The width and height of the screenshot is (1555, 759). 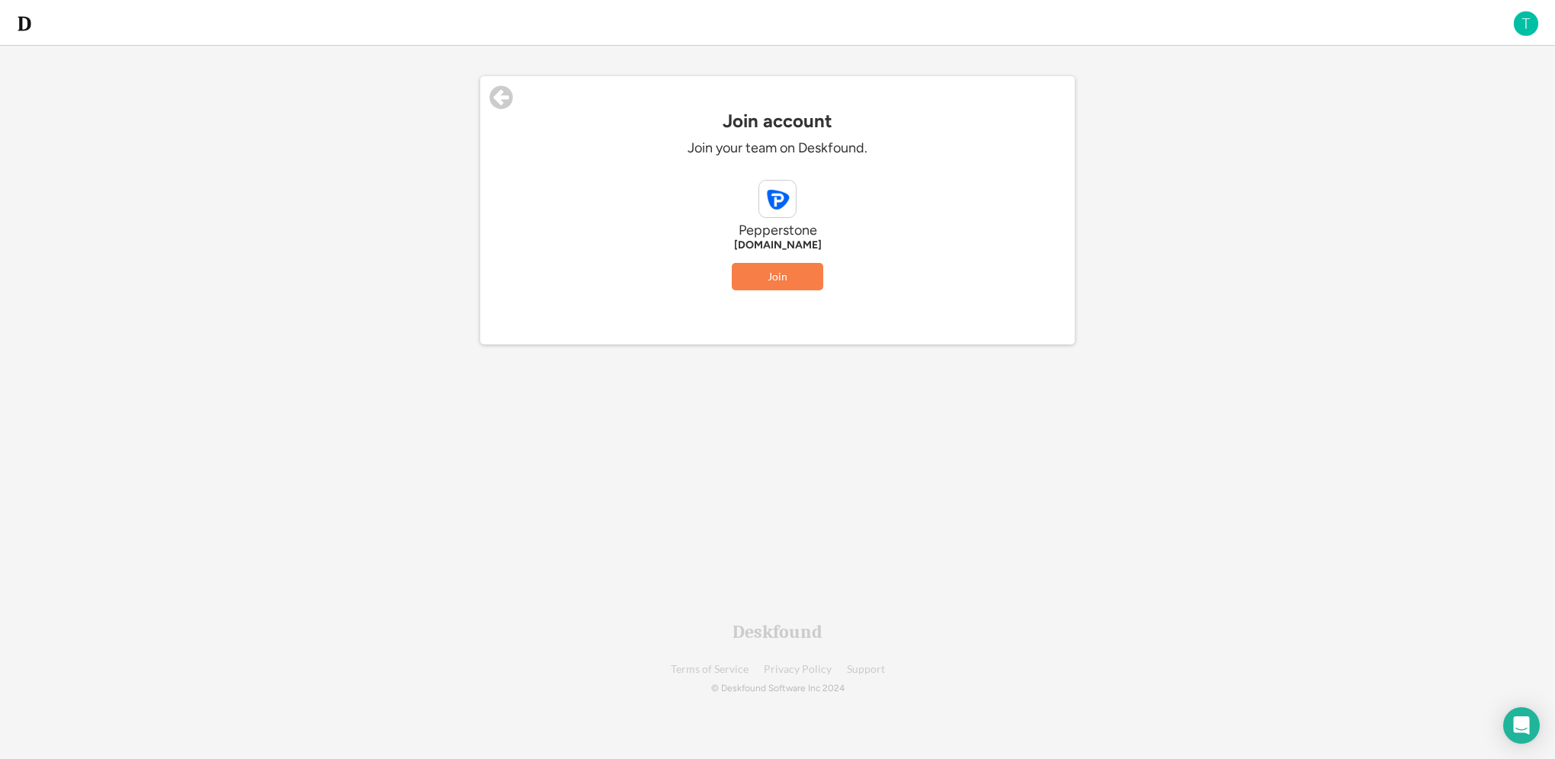 I want to click on div: Pepperstone, so click(x=778, y=230).